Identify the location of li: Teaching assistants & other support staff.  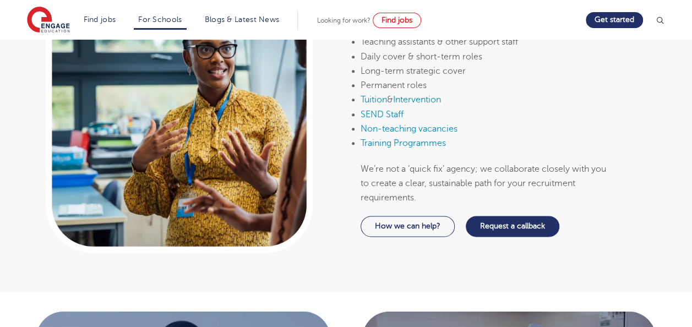
(484, 42).